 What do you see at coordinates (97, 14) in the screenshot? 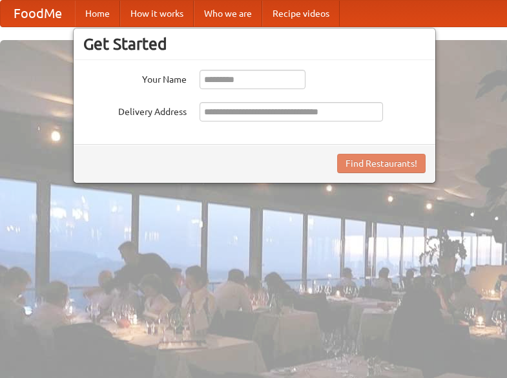
I see `a: Home` at bounding box center [97, 14].